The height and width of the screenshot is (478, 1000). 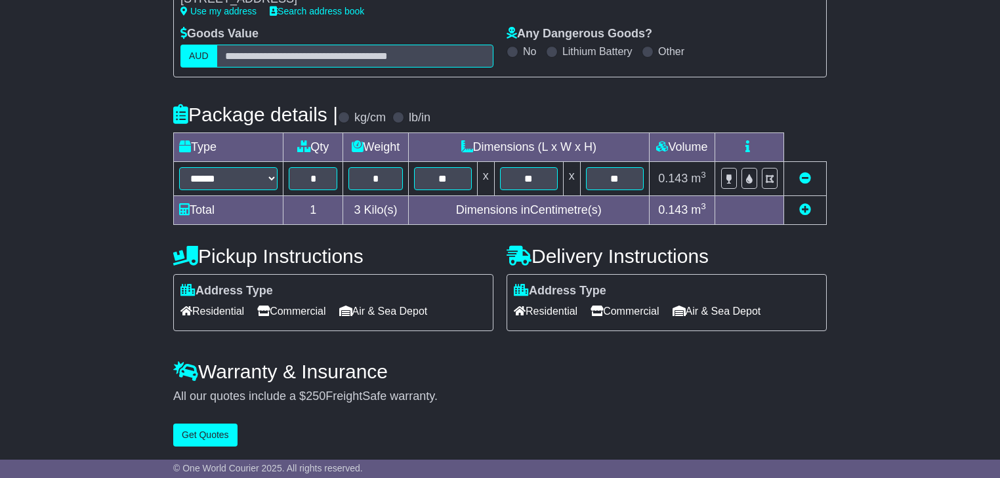 What do you see at coordinates (317, 11) in the screenshot?
I see `a: Search address book` at bounding box center [317, 11].